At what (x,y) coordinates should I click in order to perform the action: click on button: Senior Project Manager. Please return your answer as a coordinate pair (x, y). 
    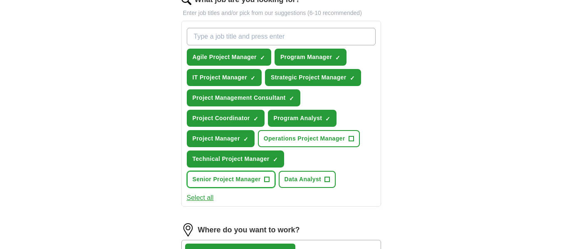
    Looking at the image, I should click on (231, 179).